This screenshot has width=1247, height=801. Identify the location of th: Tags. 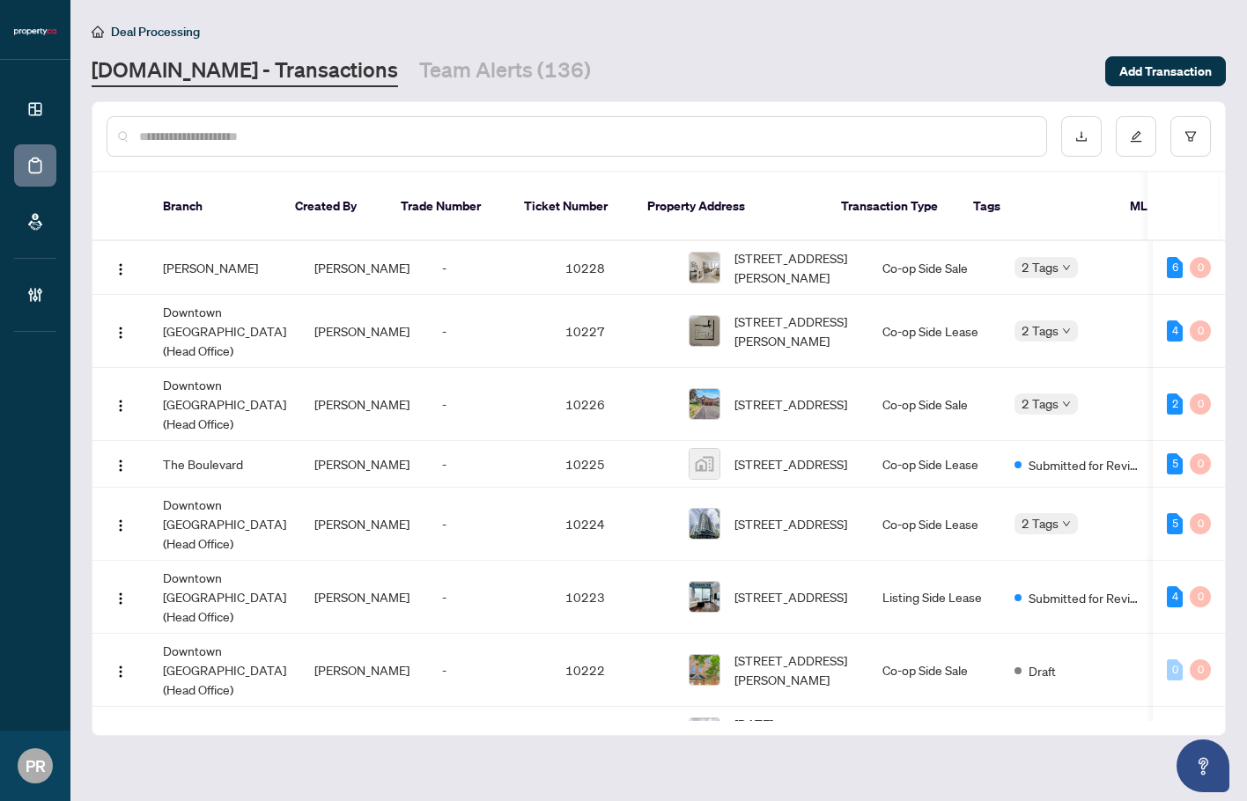
(1037, 207).